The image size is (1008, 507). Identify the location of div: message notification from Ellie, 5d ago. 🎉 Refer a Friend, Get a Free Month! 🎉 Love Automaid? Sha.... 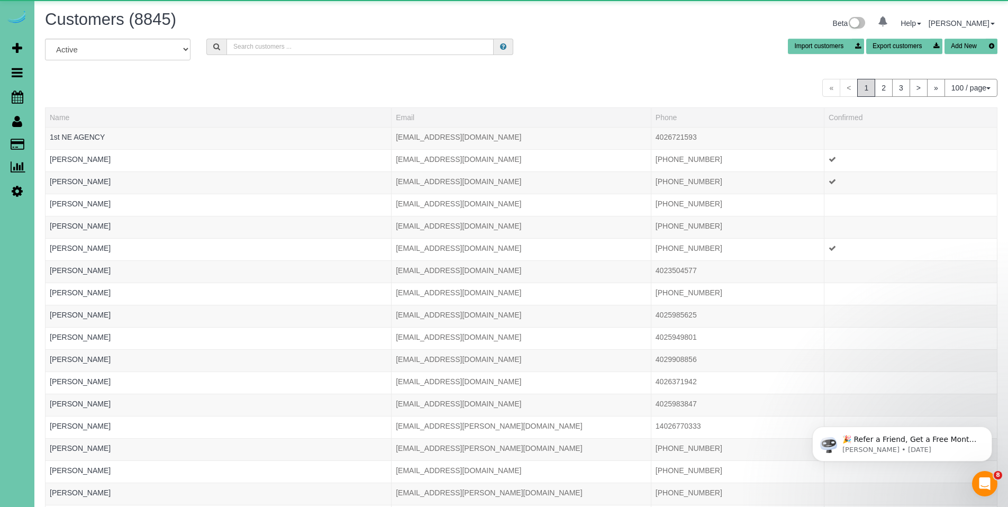
(106, 40).